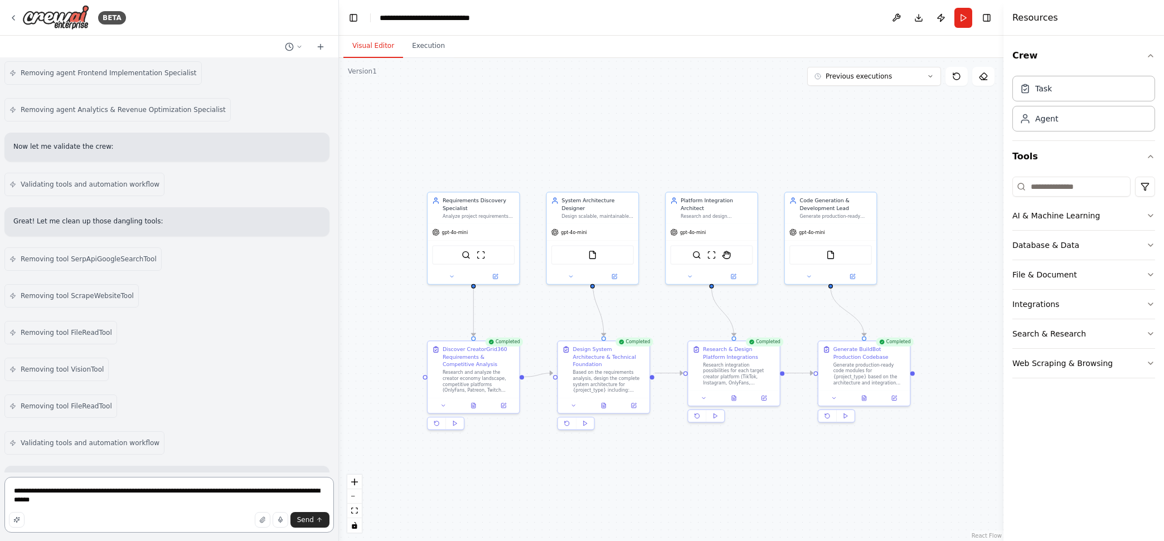  What do you see at coordinates (1084, 245) in the screenshot?
I see `button: Database & Data` at bounding box center [1084, 245].